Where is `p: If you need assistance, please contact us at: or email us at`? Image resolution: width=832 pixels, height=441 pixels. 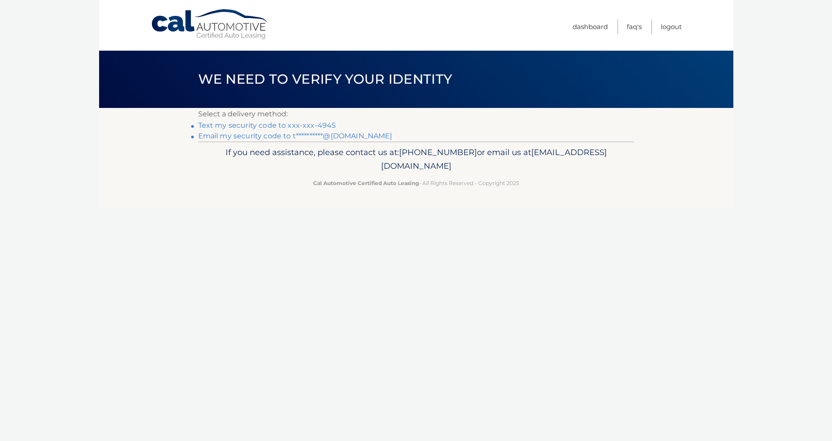
p: If you need assistance, please contact us at: or email us at is located at coordinates (416, 160).